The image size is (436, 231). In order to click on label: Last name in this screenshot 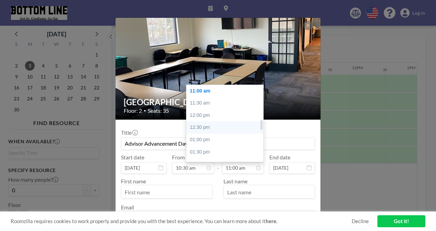, I will do `click(236, 181)`.